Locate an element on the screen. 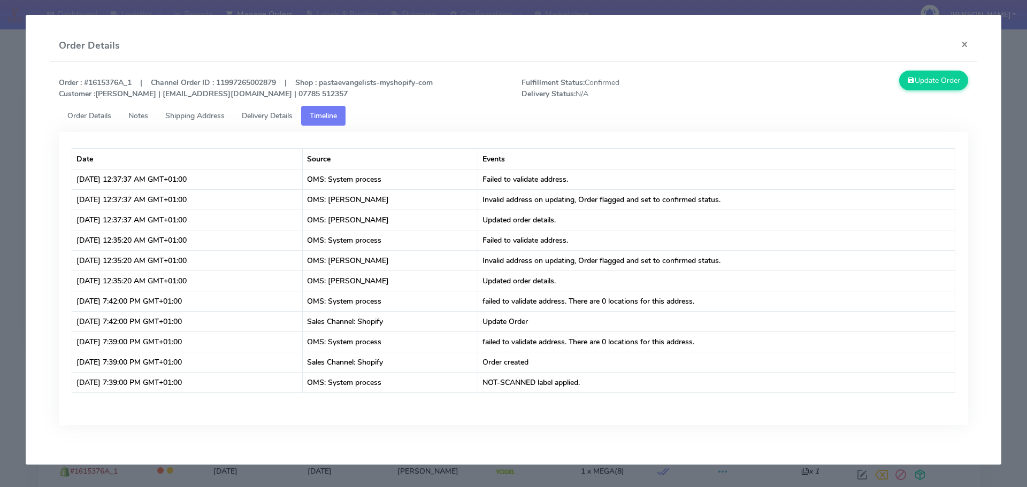  span: Delivery Details is located at coordinates (267, 116).